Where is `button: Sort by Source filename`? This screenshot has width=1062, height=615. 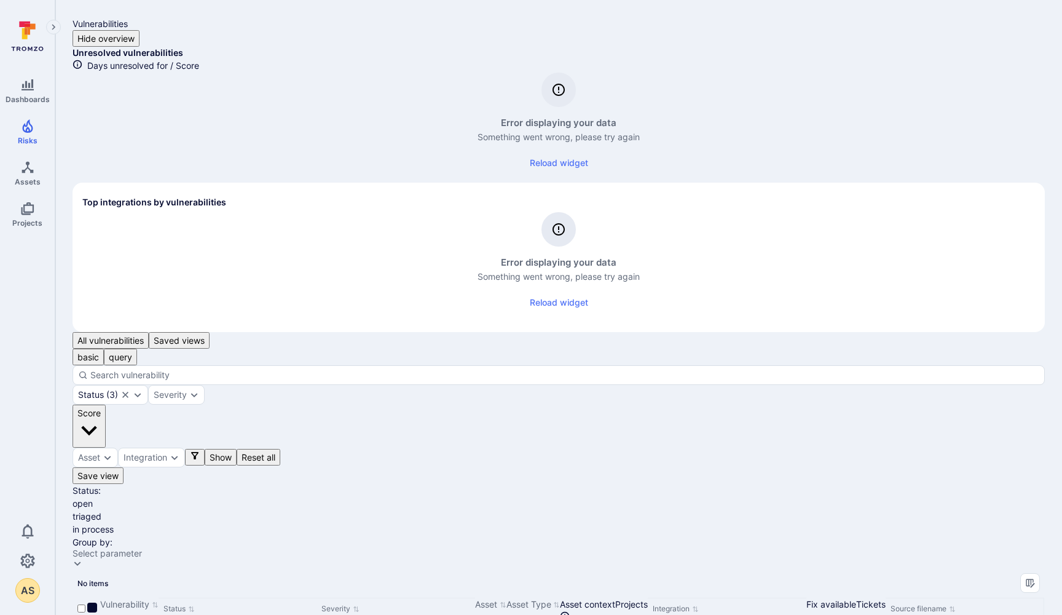
button: Sort by Source filename is located at coordinates (923, 609).